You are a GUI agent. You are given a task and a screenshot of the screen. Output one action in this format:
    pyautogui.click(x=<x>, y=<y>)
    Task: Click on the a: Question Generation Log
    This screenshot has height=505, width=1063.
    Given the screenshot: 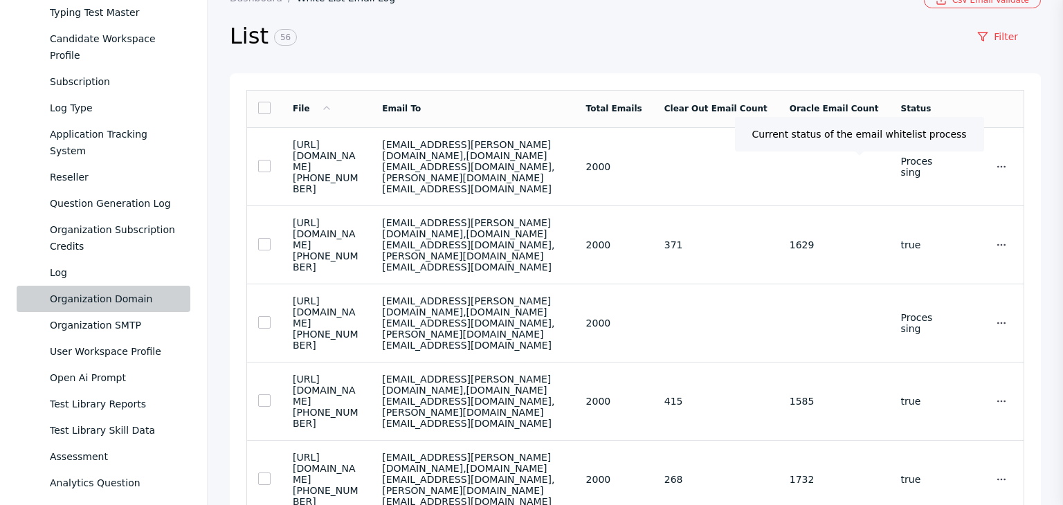 What is the action you would take?
    pyautogui.click(x=103, y=204)
    